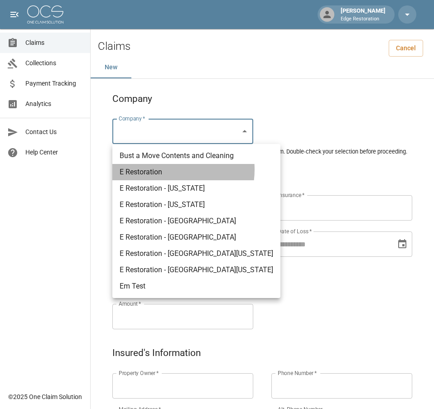  Describe the element at coordinates (196, 172) in the screenshot. I see `li: E Restoration` at that location.